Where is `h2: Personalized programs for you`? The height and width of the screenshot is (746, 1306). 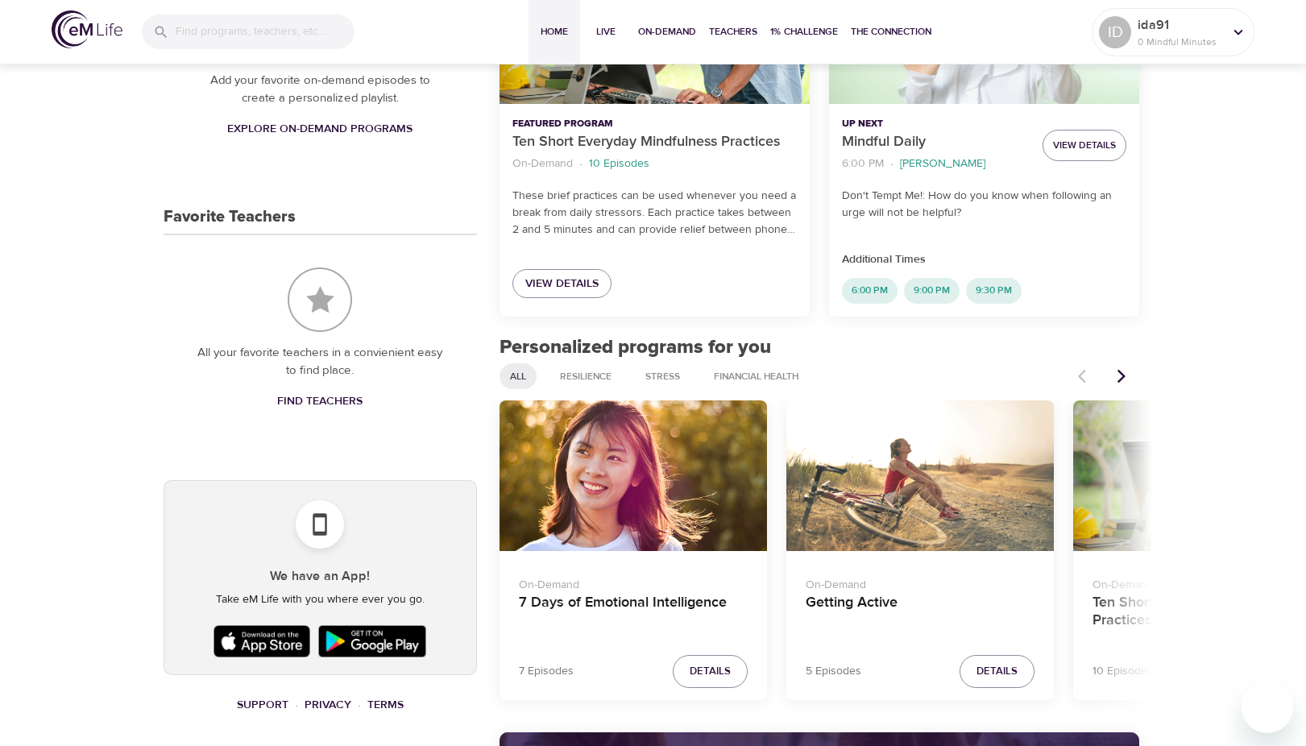 h2: Personalized programs for you is located at coordinates (819, 347).